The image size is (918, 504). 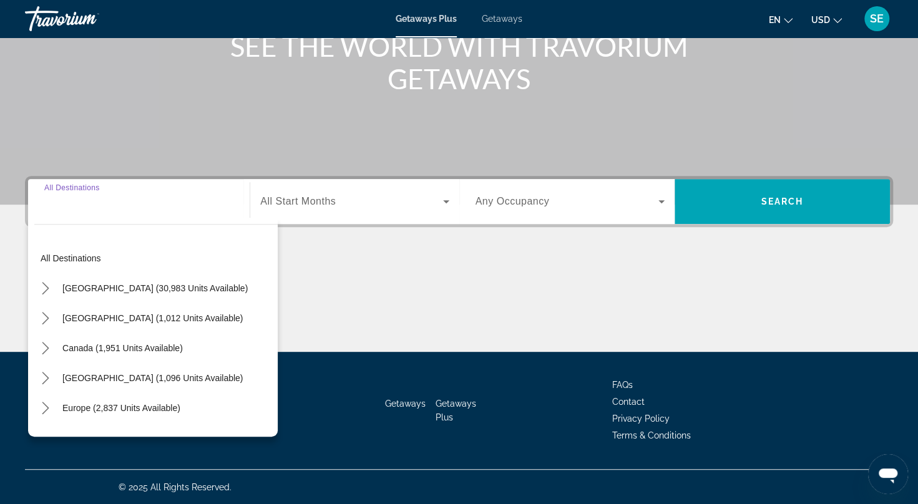 What do you see at coordinates (877, 19) in the screenshot?
I see `button: User Menu` at bounding box center [877, 19].